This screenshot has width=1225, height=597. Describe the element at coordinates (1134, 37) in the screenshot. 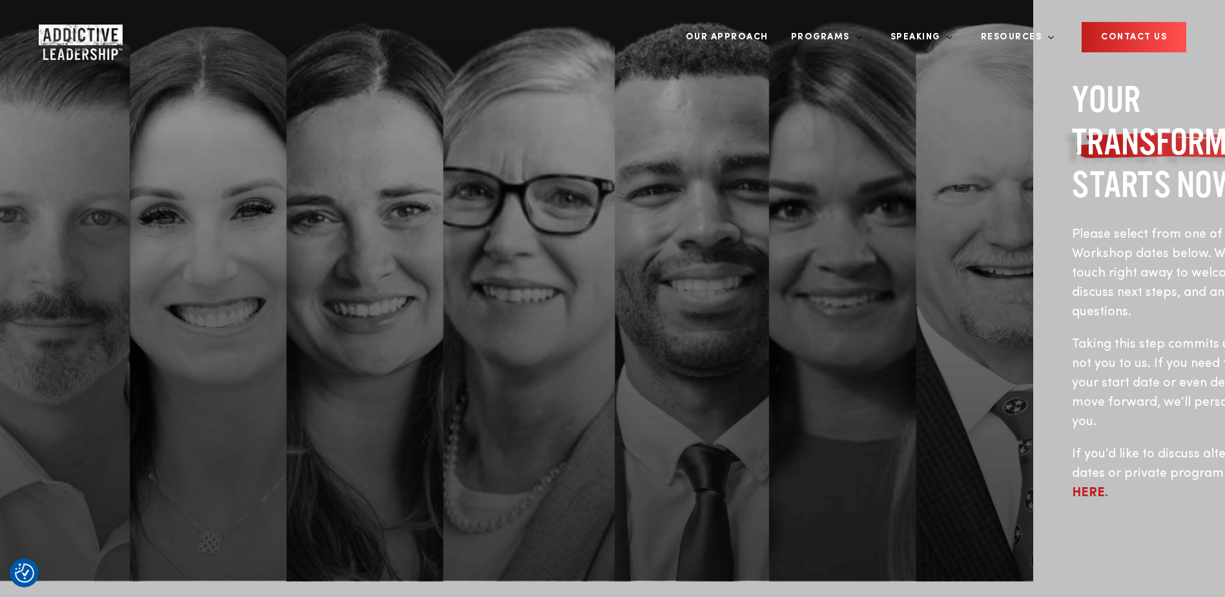

I see `a: CONTACT US` at that location.